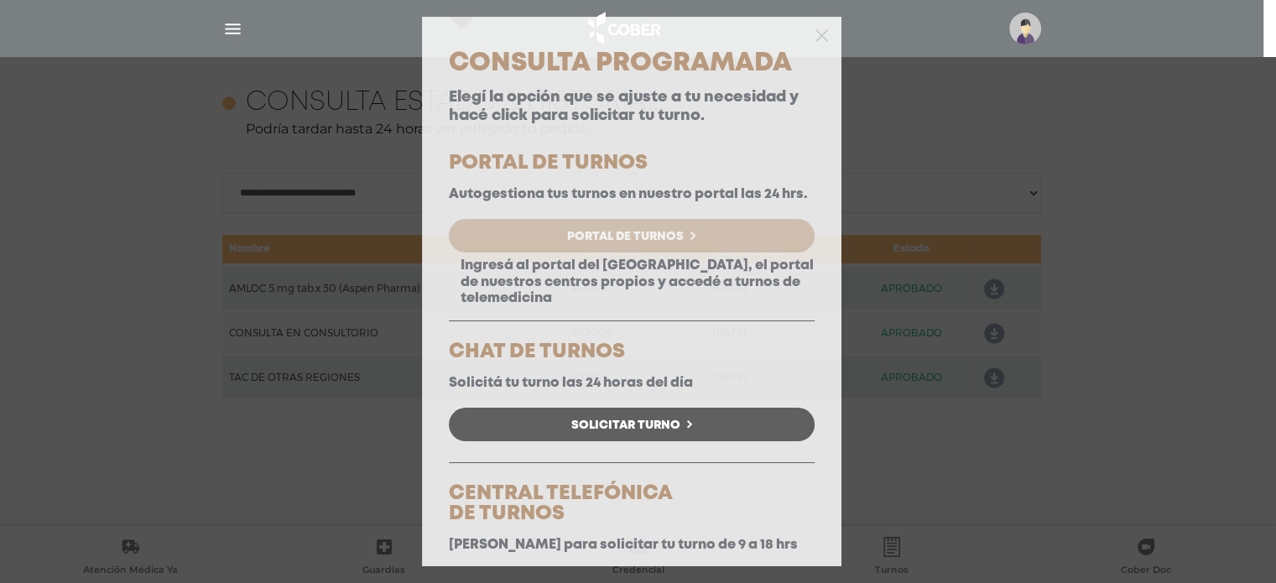  Describe the element at coordinates (632, 107) in the screenshot. I see `p: Elegí la opción que se ajuste a tu necesidad y hacé click para solicitar tu turno.` at that location.